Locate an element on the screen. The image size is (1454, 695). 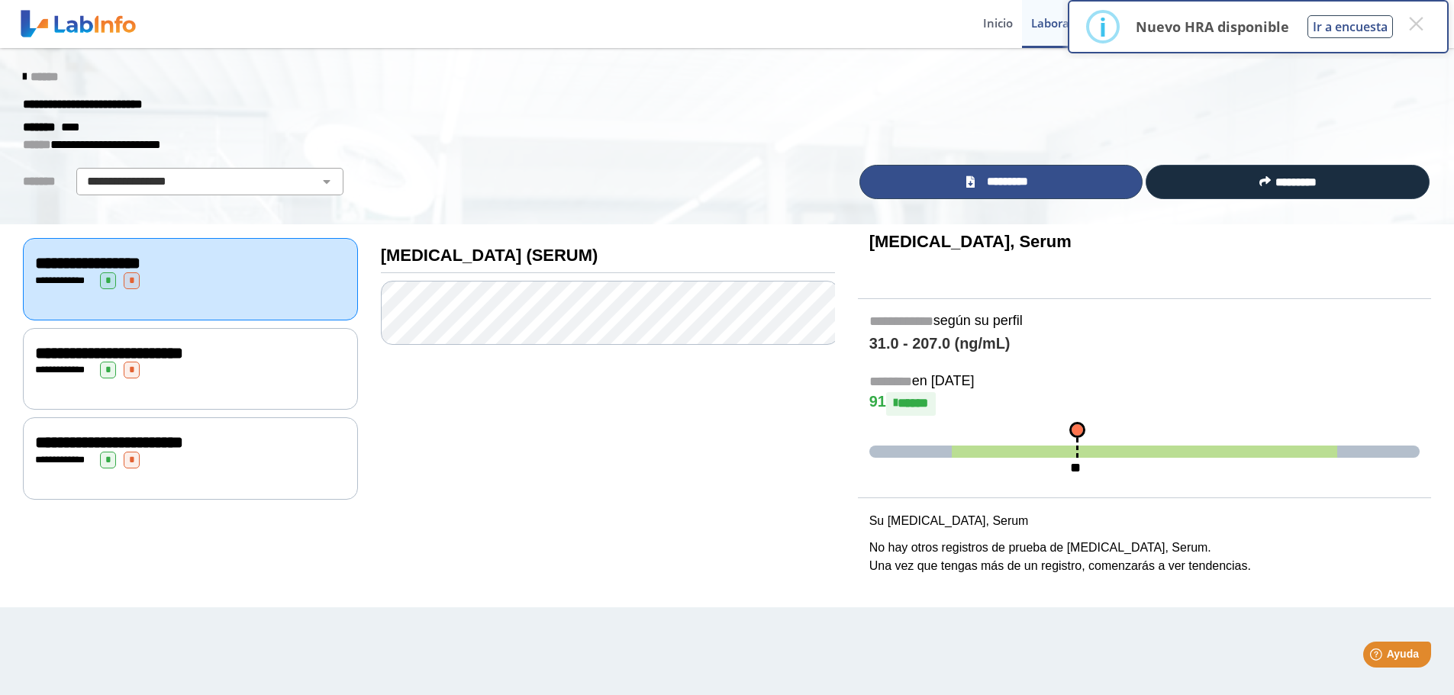
span: Ayuda is located at coordinates (85, 18).